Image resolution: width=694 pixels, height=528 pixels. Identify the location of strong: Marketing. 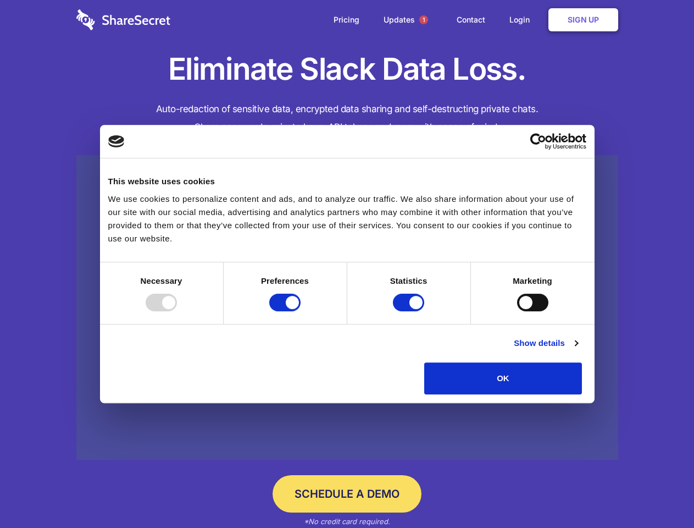
(533, 280).